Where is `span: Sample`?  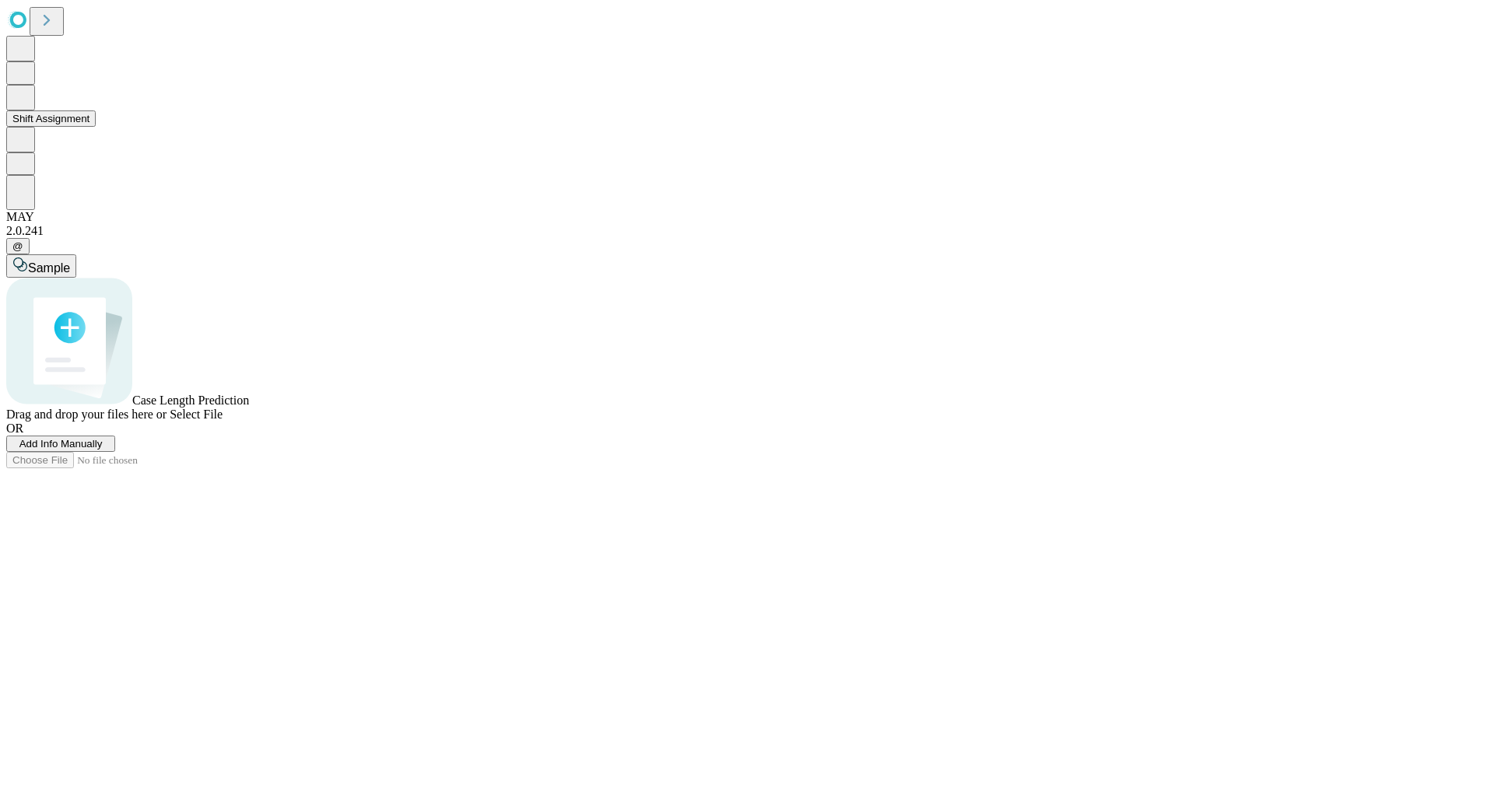 span: Sample is located at coordinates (49, 268).